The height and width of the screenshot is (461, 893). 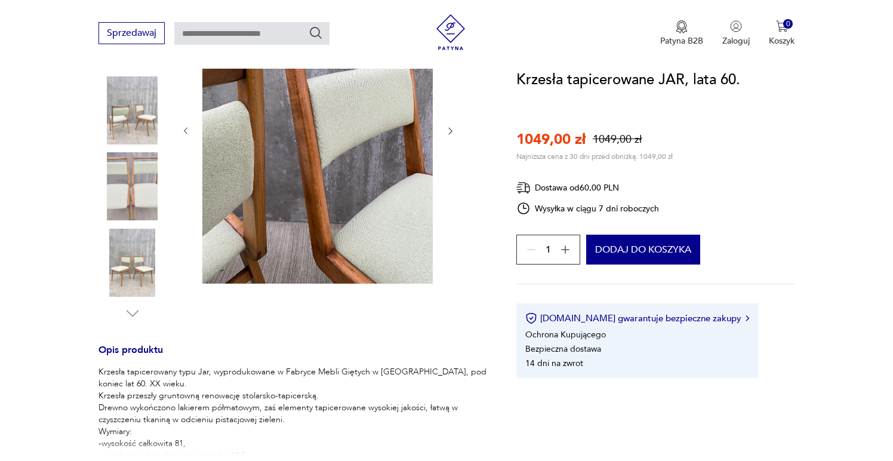 What do you see at coordinates (293, 356) in the screenshot?
I see `h3: Opis produktu` at bounding box center [293, 356].